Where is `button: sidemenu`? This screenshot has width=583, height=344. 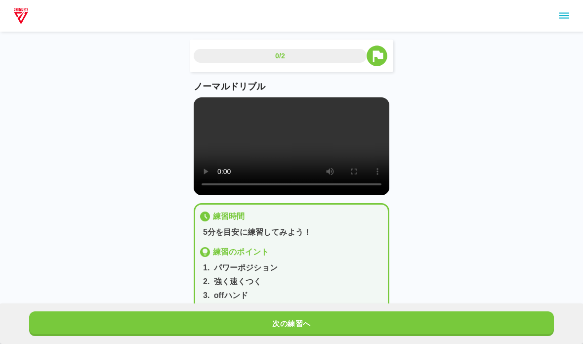 button: sidemenu is located at coordinates (564, 16).